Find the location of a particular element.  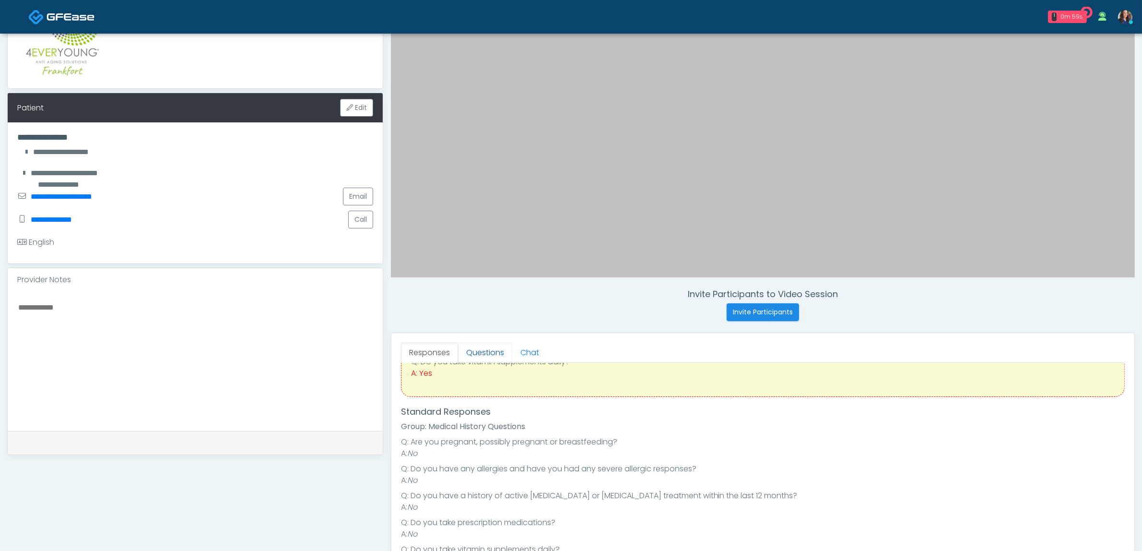

div: 1 is located at coordinates (1054, 17).